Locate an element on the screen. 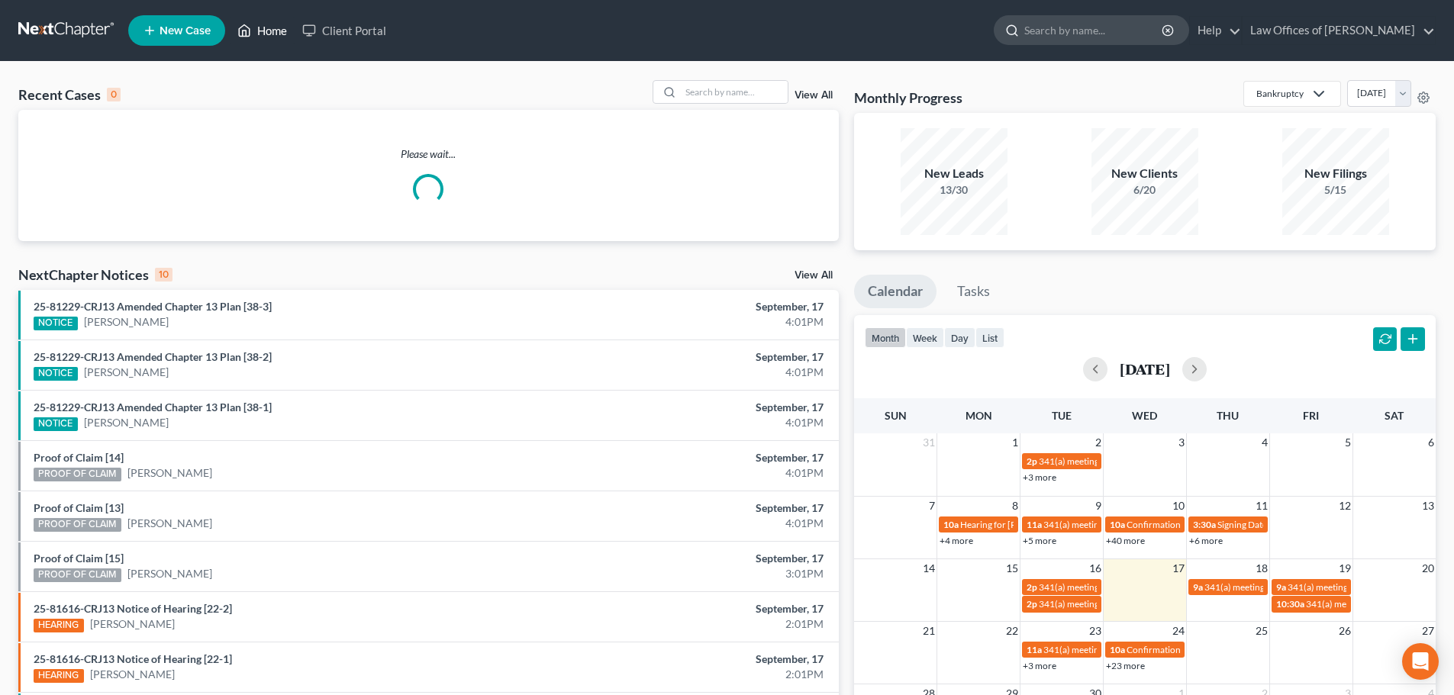  a: 25-81229-CRJ13 Amended Chapter 13 Plan [38-2] is located at coordinates (153, 356).